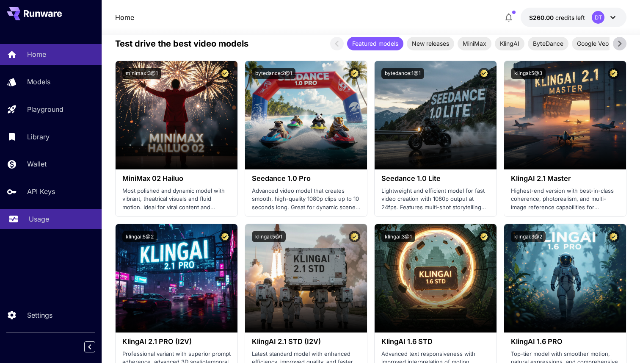  What do you see at coordinates (124, 17) in the screenshot?
I see `a: Home` at bounding box center [124, 17].